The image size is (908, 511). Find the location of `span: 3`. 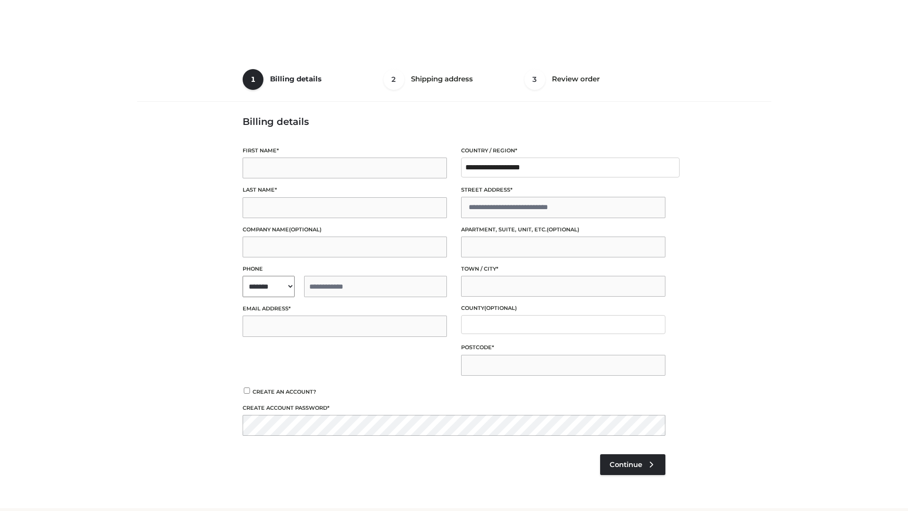

span: 3 is located at coordinates (535, 79).